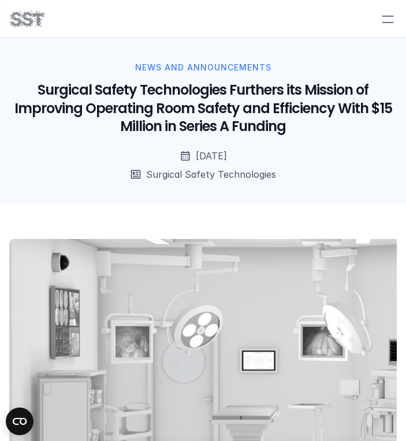  What do you see at coordinates (27, 19) in the screenshot?
I see `a: SST logo` at bounding box center [27, 19].